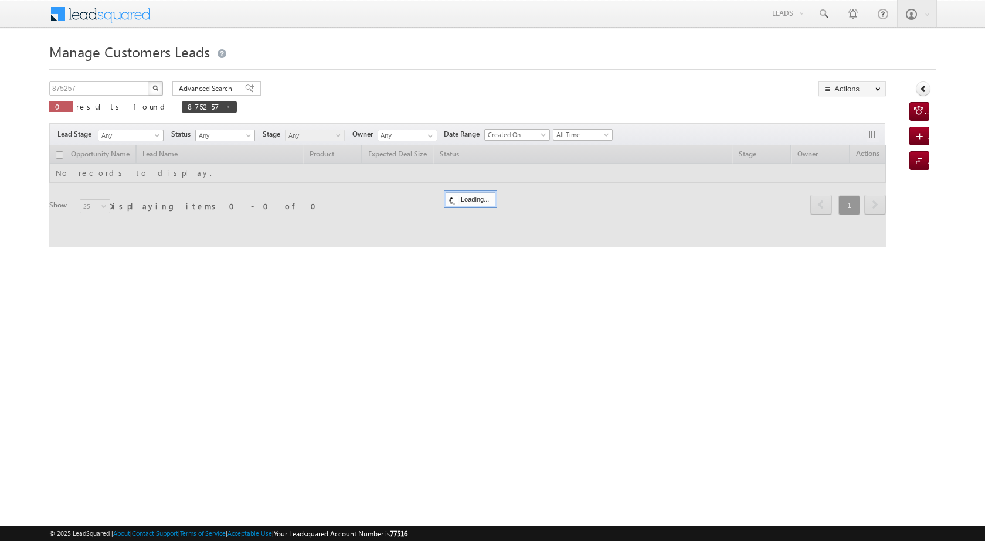  What do you see at coordinates (250, 533) in the screenshot?
I see `a: Acceptable Use` at bounding box center [250, 533].